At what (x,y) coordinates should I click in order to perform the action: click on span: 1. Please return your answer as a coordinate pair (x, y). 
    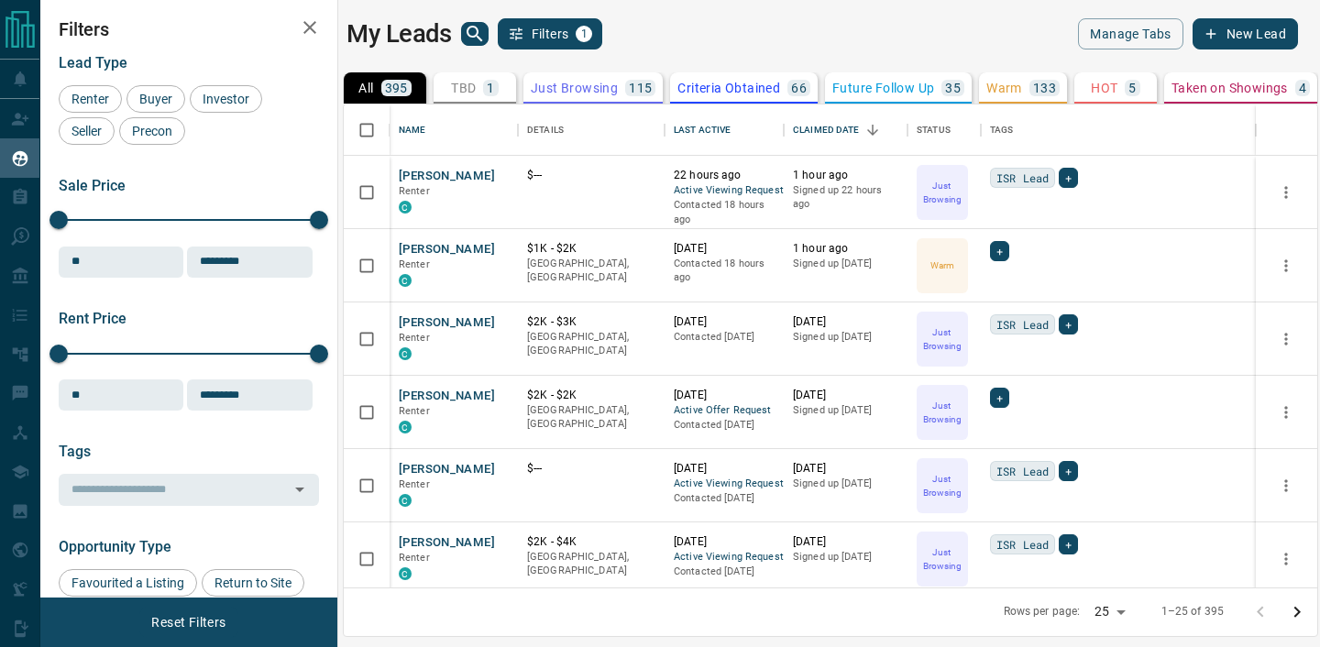
    Looking at the image, I should click on (584, 34).